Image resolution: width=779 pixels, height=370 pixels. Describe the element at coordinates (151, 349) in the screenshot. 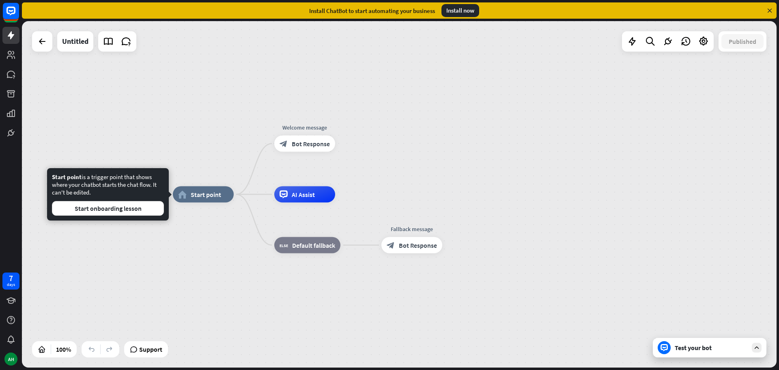

I see `span: Support` at that location.